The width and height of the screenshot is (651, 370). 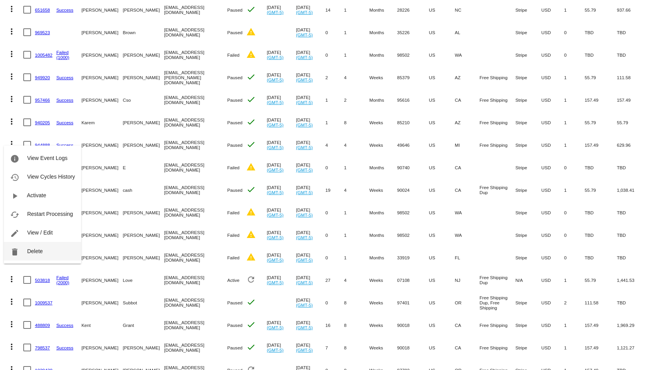 I want to click on span: Delete, so click(x=35, y=251).